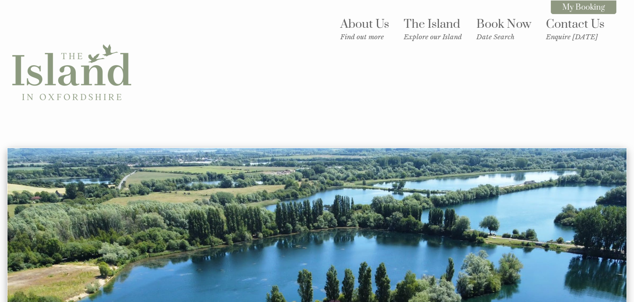 Image resolution: width=634 pixels, height=302 pixels. I want to click on a: The IslandExplore our Island, so click(433, 29).